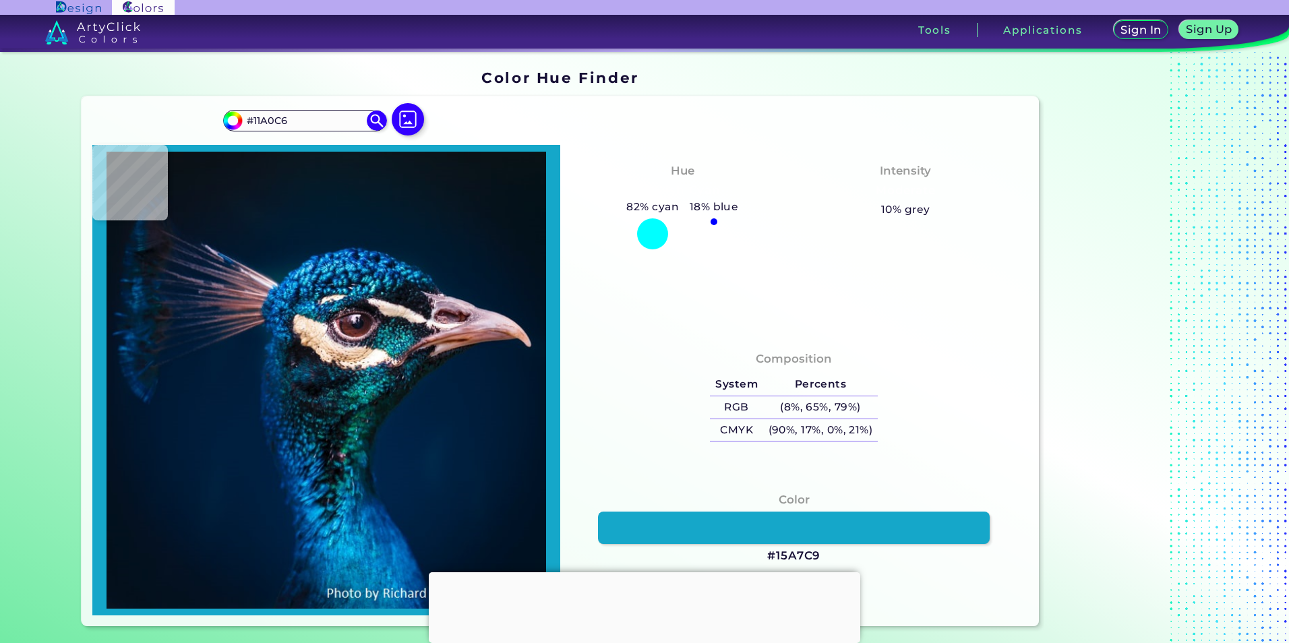 This screenshot has height=643, width=1289. Describe the element at coordinates (793, 359) in the screenshot. I see `h4: Composition` at that location.